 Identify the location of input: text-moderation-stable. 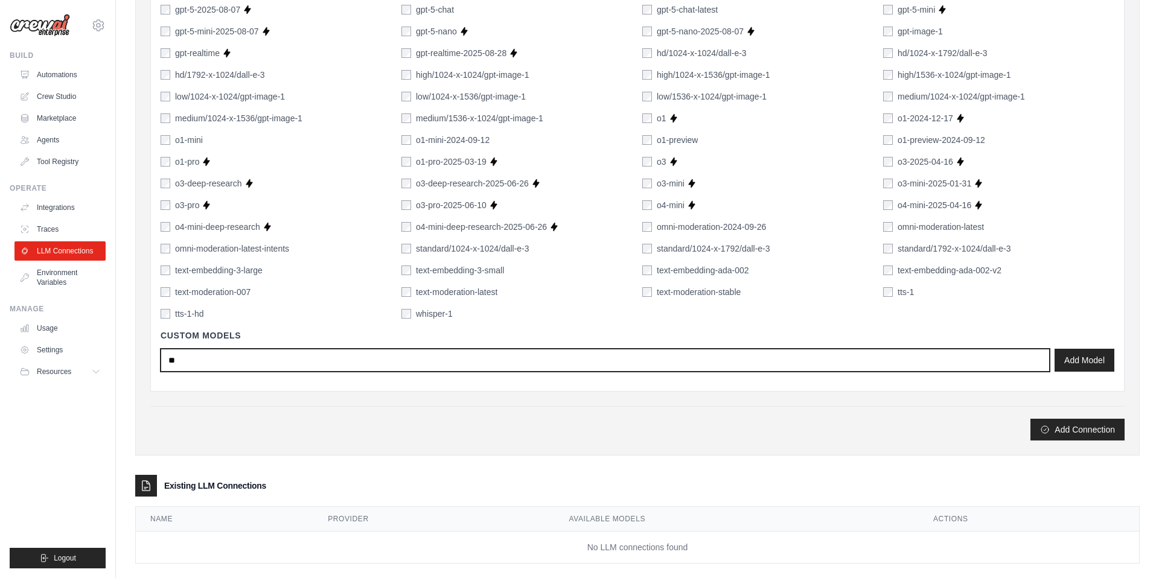
(647, 292).